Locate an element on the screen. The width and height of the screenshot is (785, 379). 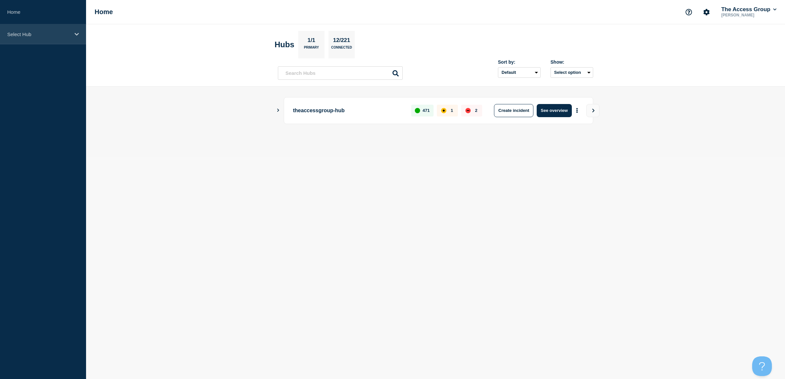
p: Select Hub is located at coordinates (39, 34).